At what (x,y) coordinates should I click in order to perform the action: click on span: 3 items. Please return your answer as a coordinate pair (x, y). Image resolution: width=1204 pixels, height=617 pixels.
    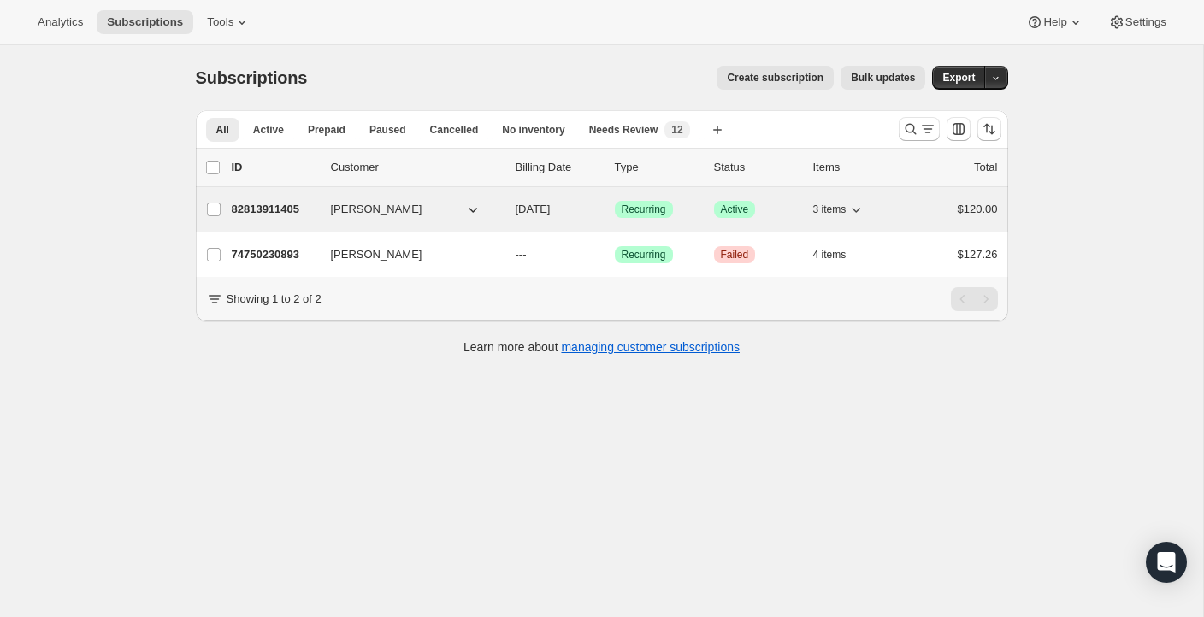
    Looking at the image, I should click on (830, 210).